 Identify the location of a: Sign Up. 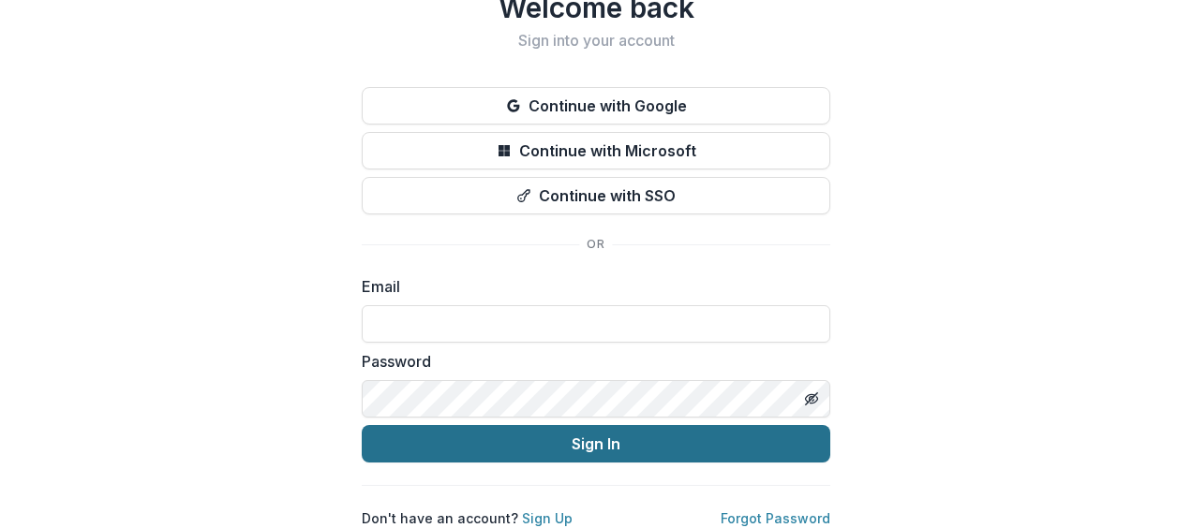
(547, 518).